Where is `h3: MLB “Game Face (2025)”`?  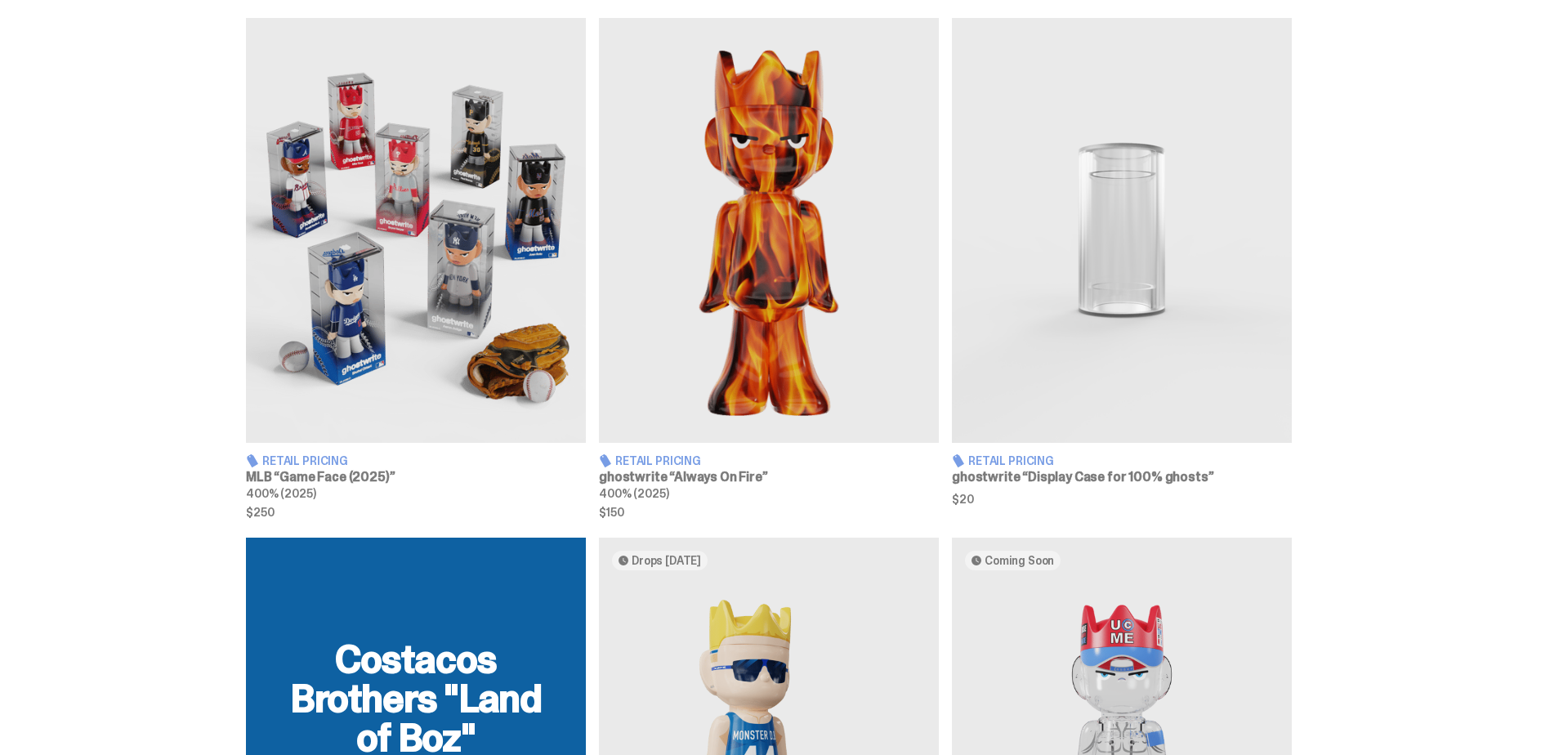 h3: MLB “Game Face (2025)” is located at coordinates (416, 477).